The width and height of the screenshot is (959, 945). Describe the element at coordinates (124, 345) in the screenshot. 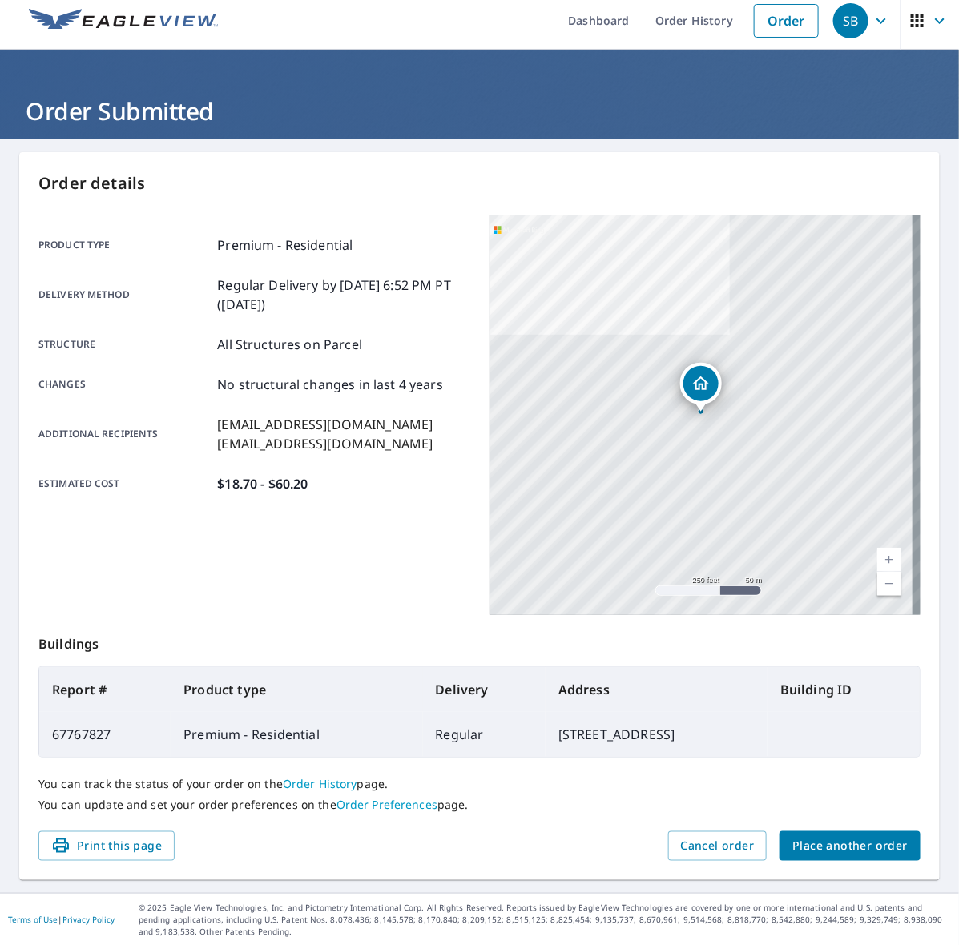

I see `p: Structure` at that location.